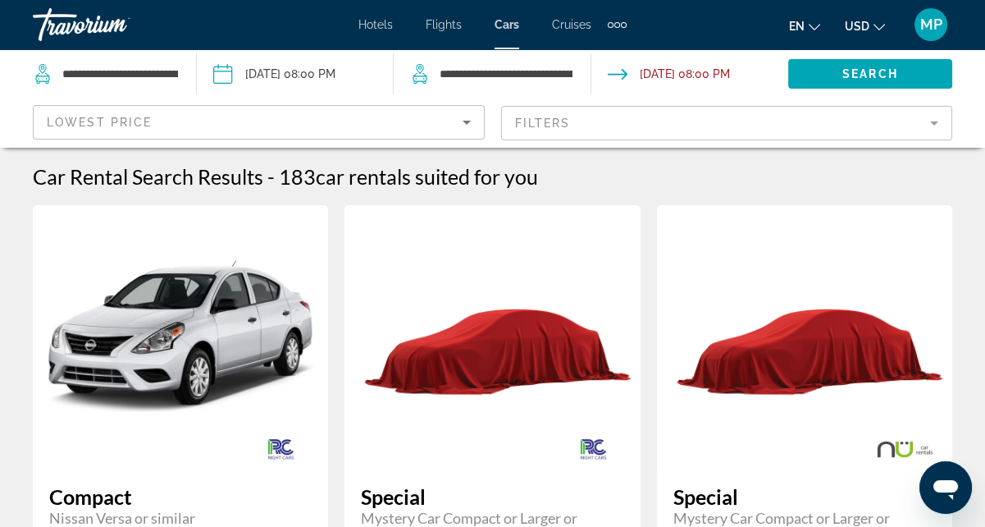 The image size is (985, 527). I want to click on span: Hotels, so click(376, 25).